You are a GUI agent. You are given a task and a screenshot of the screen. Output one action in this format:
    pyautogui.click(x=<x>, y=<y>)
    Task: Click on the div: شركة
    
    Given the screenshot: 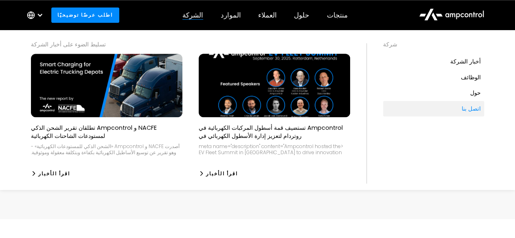 What is the action you would take?
    pyautogui.click(x=434, y=44)
    